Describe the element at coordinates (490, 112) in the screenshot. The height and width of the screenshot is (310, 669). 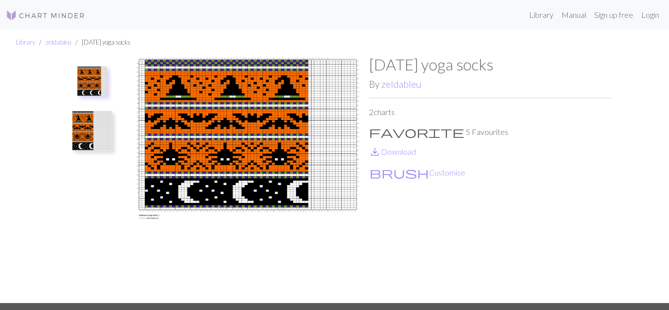
I see `p: 2 charts` at that location.